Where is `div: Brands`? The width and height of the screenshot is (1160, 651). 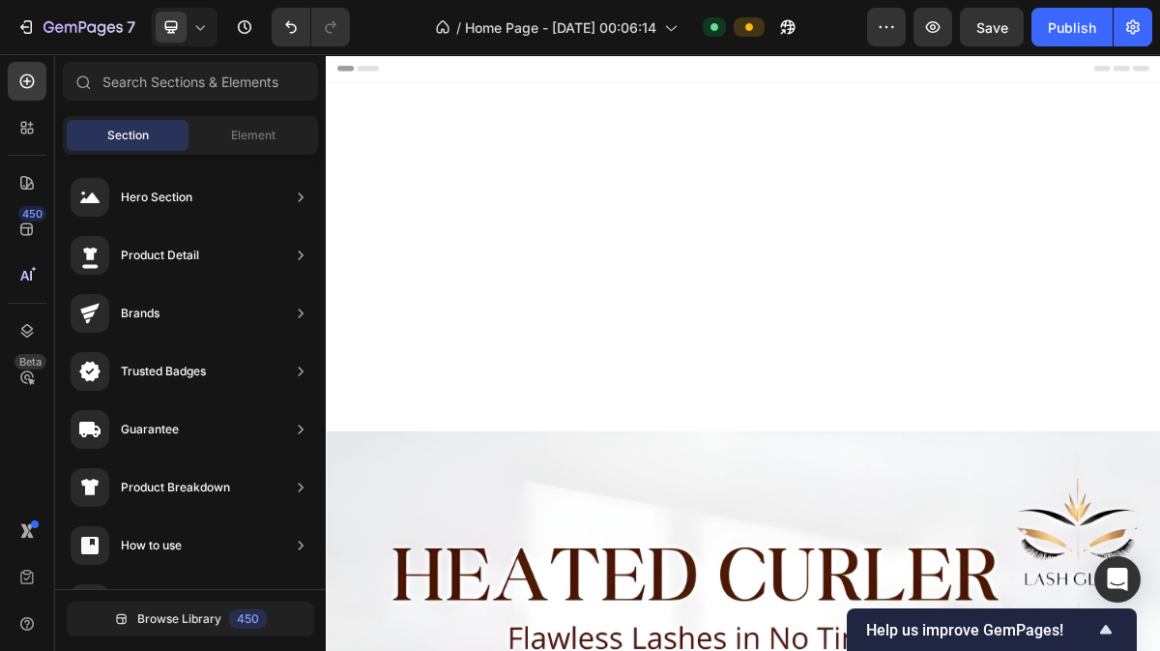 div: Brands is located at coordinates (140, 313).